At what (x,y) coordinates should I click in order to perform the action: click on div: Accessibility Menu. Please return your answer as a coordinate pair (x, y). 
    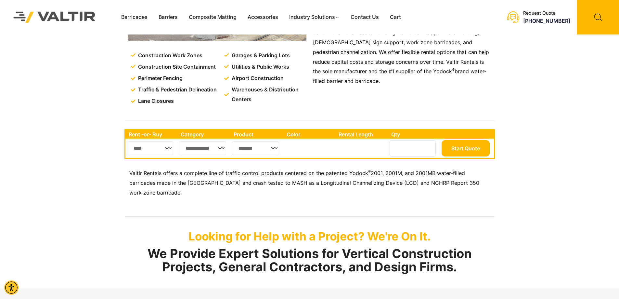
    Looking at the image, I should click on (11, 287).